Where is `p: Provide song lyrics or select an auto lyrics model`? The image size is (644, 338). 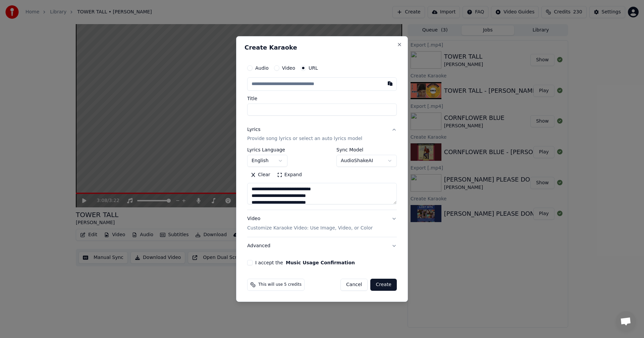
p: Provide song lyrics or select an auto lyrics model is located at coordinates (304, 139).